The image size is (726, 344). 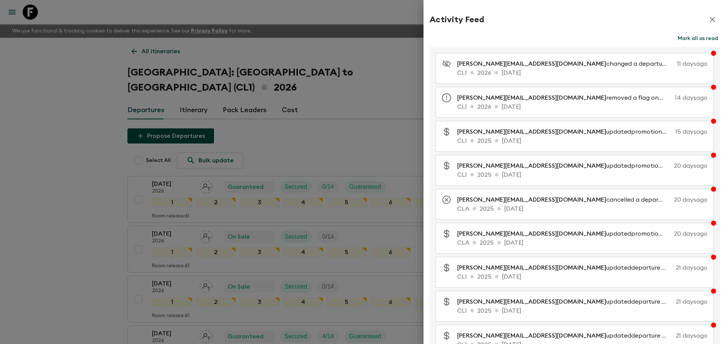 I want to click on p: cancelled a departure, so click(x=564, y=200).